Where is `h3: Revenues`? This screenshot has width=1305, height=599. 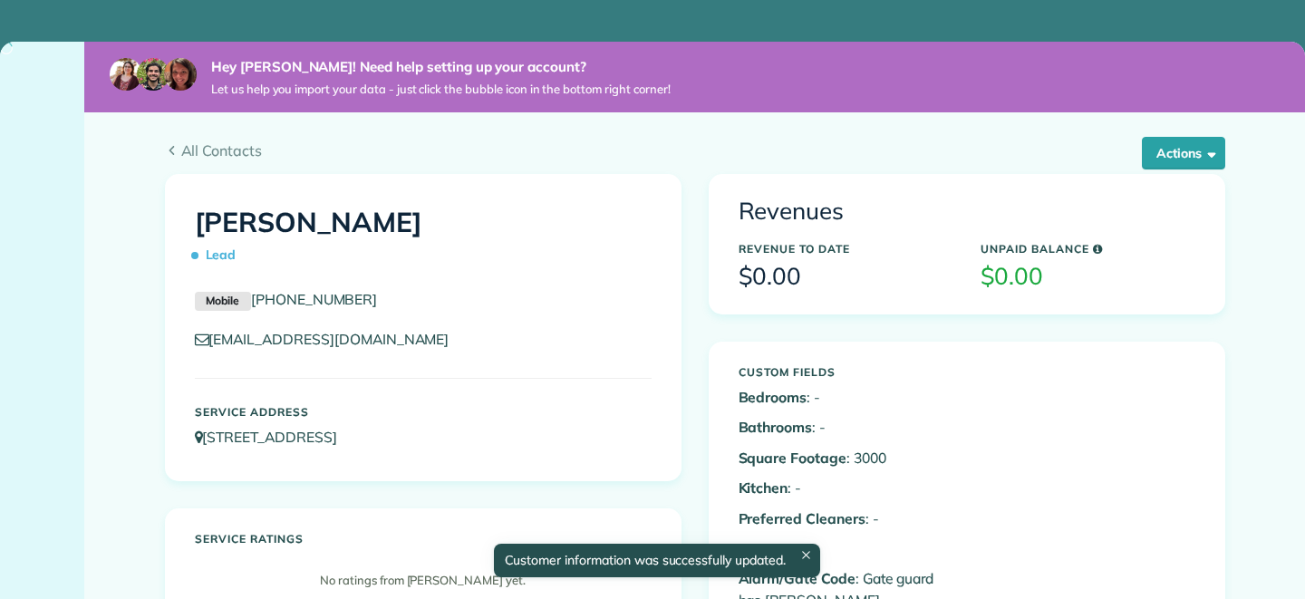
h3: Revenues is located at coordinates (967, 211).